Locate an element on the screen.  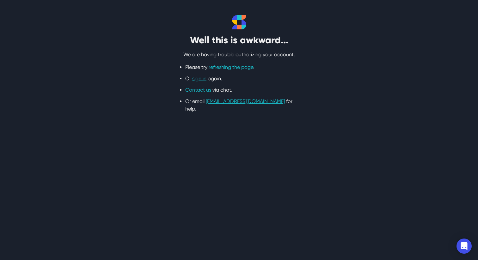
p: We are having trouble authorizing your account. is located at coordinates (239, 55).